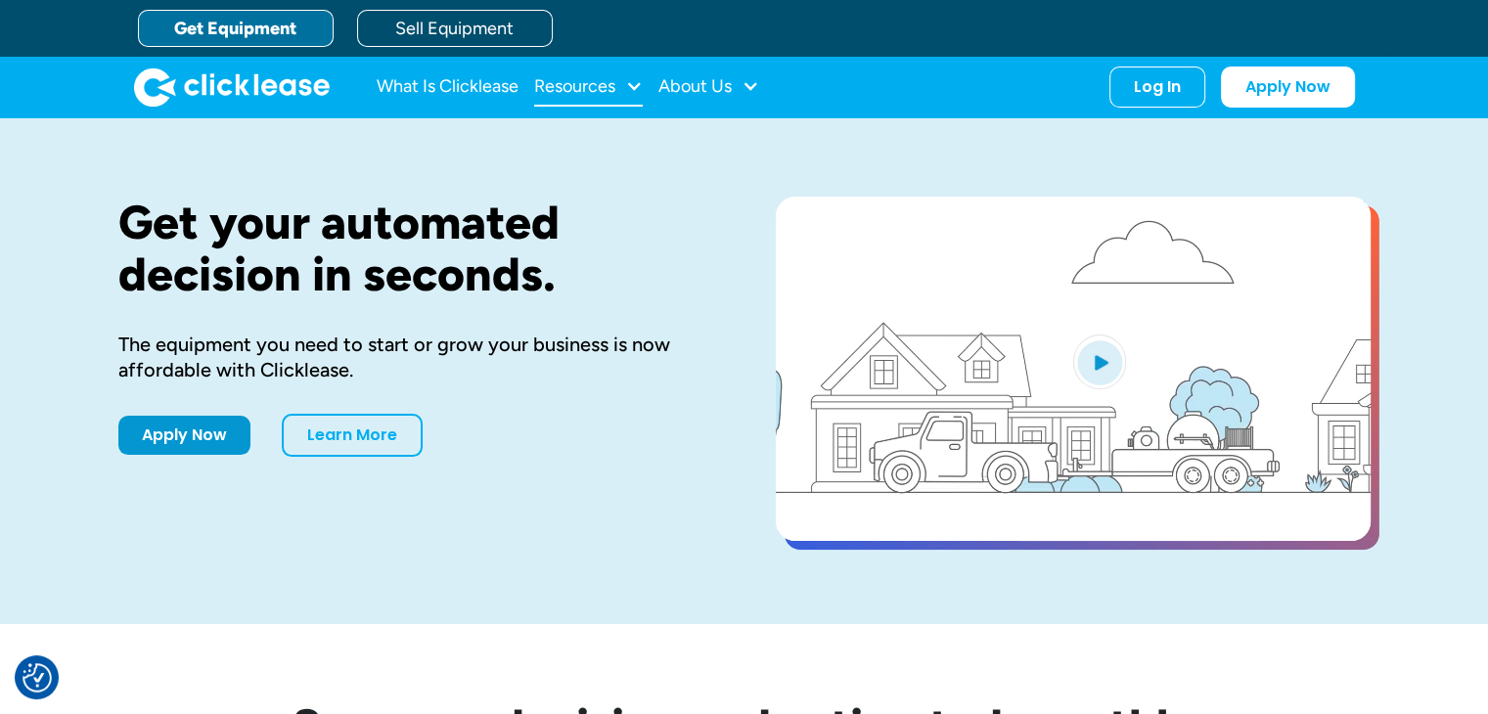 The image size is (1488, 714). I want to click on a: open lightbox, so click(1073, 369).